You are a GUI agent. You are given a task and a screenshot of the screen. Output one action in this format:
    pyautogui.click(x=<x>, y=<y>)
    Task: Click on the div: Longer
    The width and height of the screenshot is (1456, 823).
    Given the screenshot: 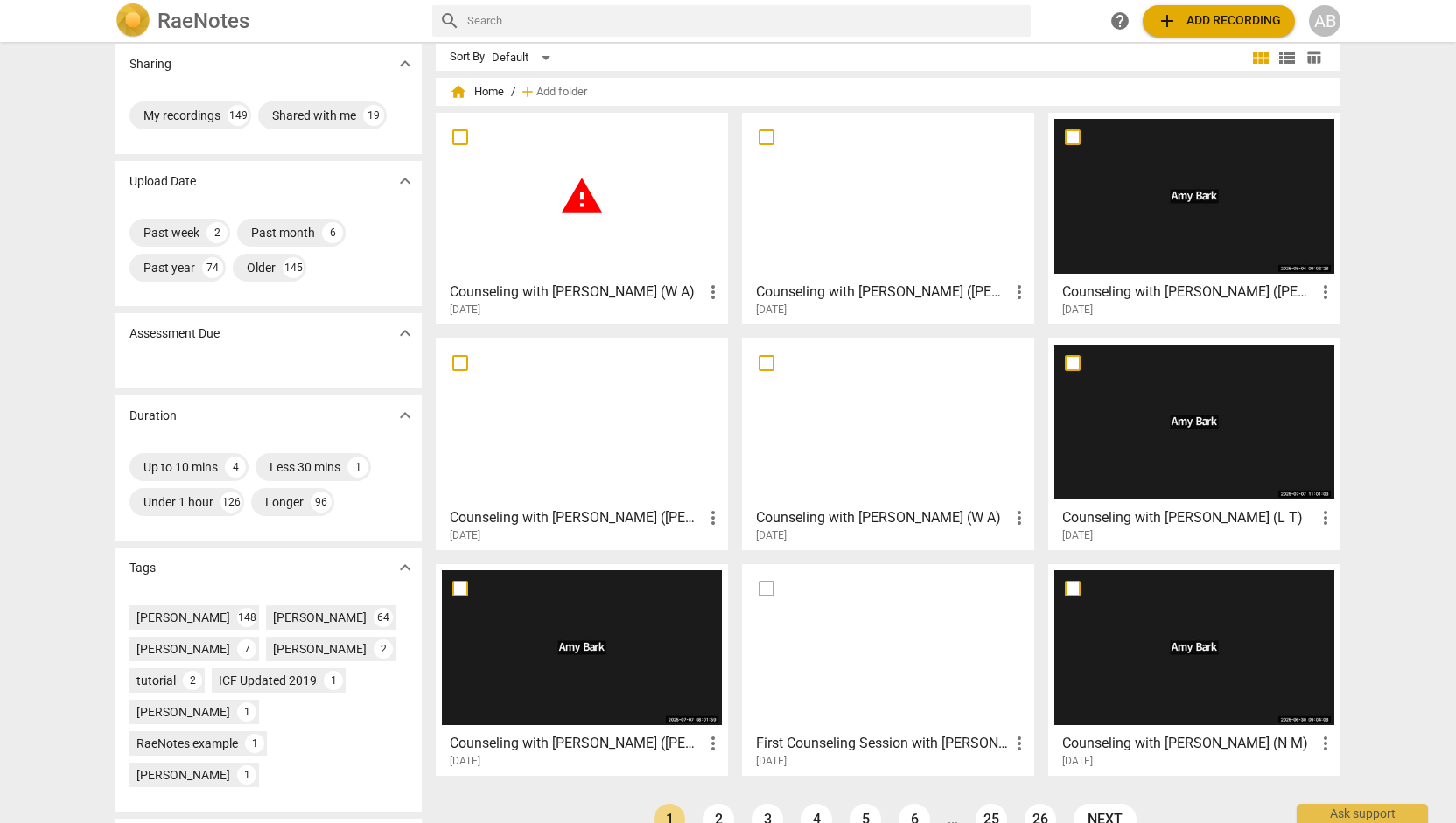 What is the action you would take?
    pyautogui.click(x=284, y=502)
    